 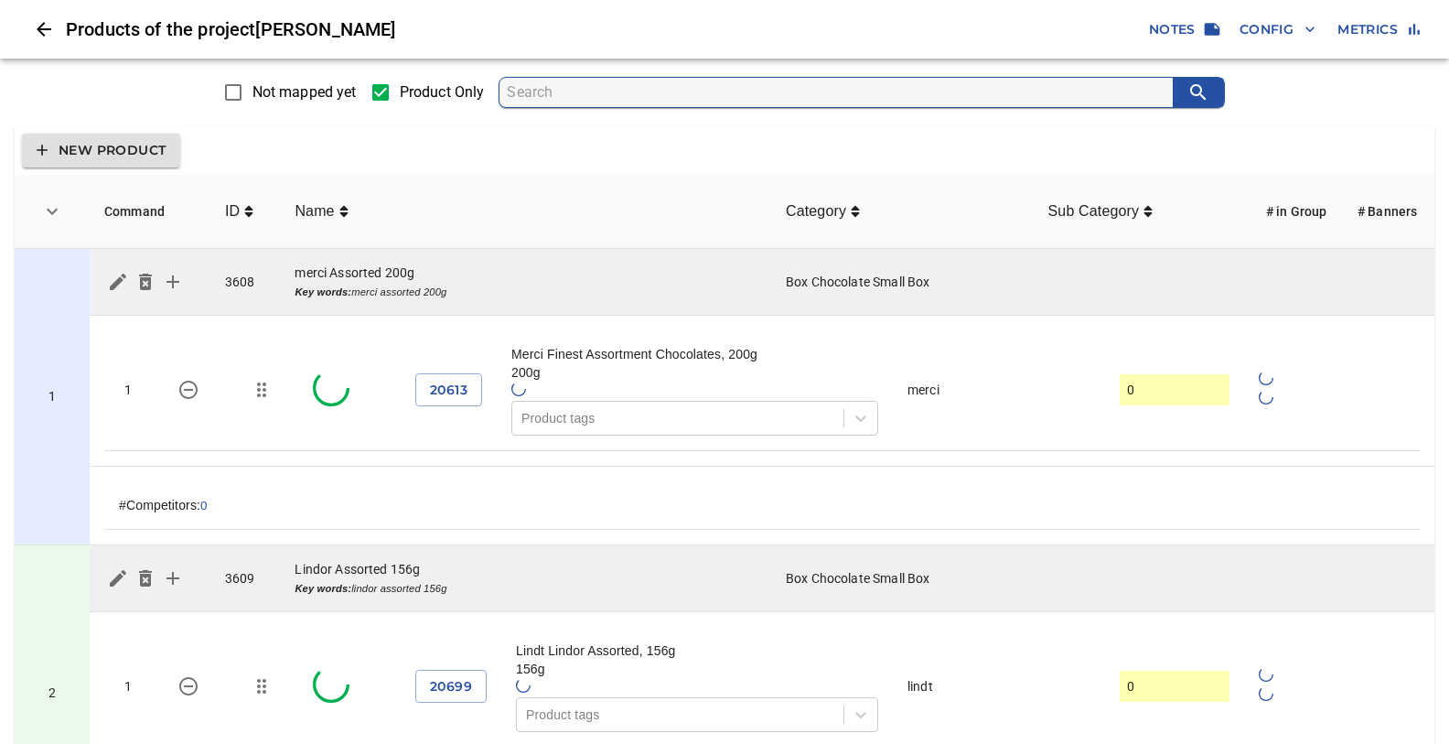 What do you see at coordinates (451, 686) in the screenshot?
I see `button: 20699` at bounding box center [451, 686].